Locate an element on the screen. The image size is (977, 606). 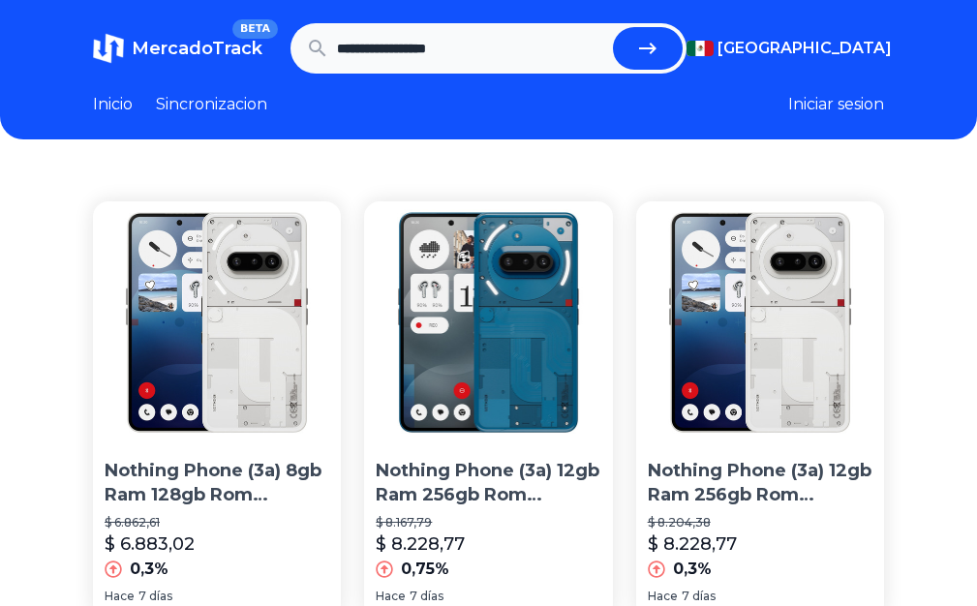
p: $ 8.167,79 is located at coordinates (488, 523).